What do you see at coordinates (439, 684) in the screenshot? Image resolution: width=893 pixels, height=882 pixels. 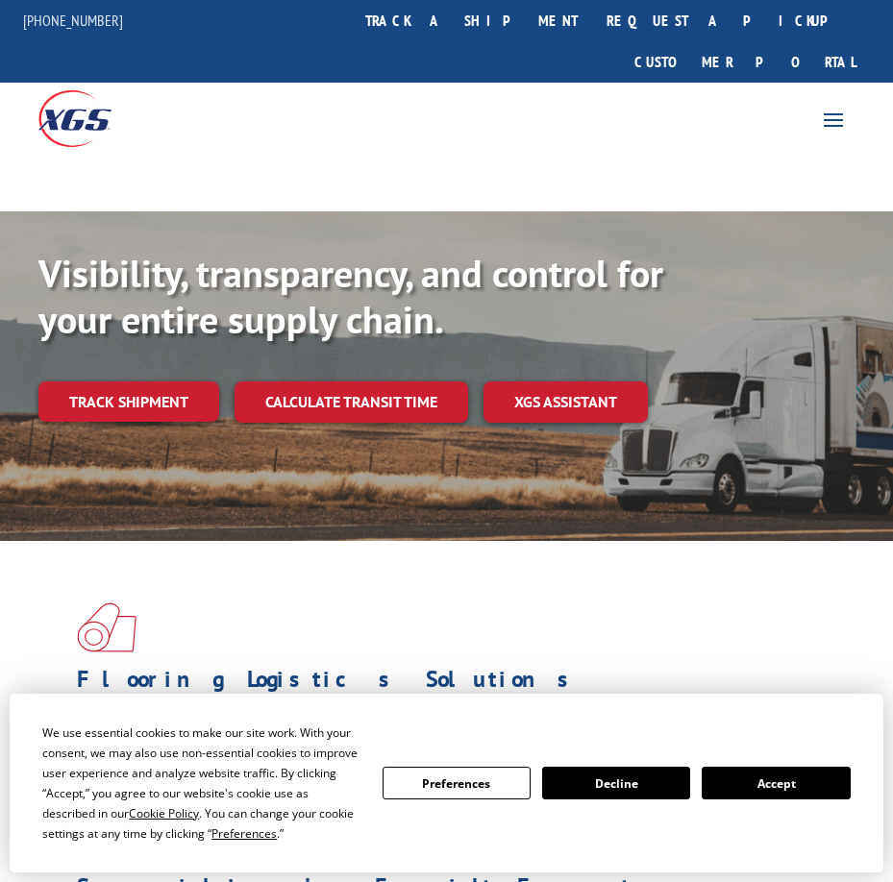 I see `h1: Flooring Logistics Solutions` at bounding box center [439, 684].